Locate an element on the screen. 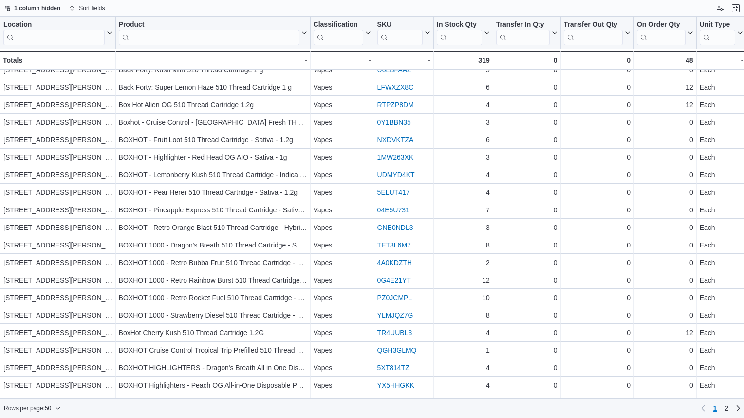  button: 1 column hidden is located at coordinates (32, 8).